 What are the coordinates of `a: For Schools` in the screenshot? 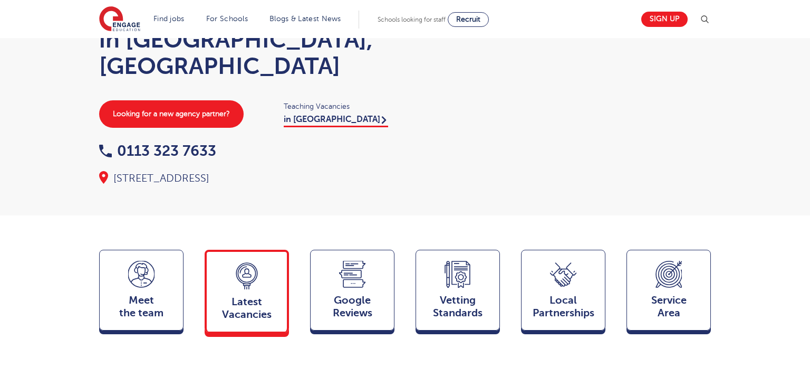 It's located at (227, 18).